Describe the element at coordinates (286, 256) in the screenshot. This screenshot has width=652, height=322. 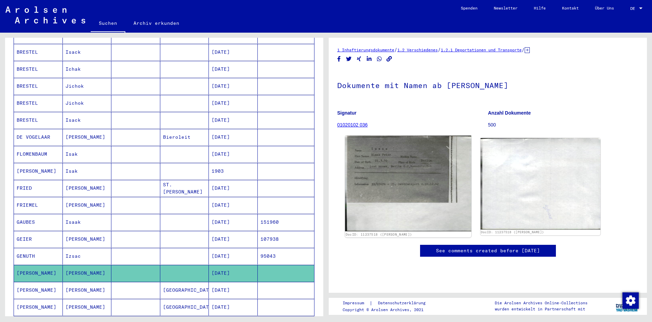
I see `mat-cell: 95043` at that location.